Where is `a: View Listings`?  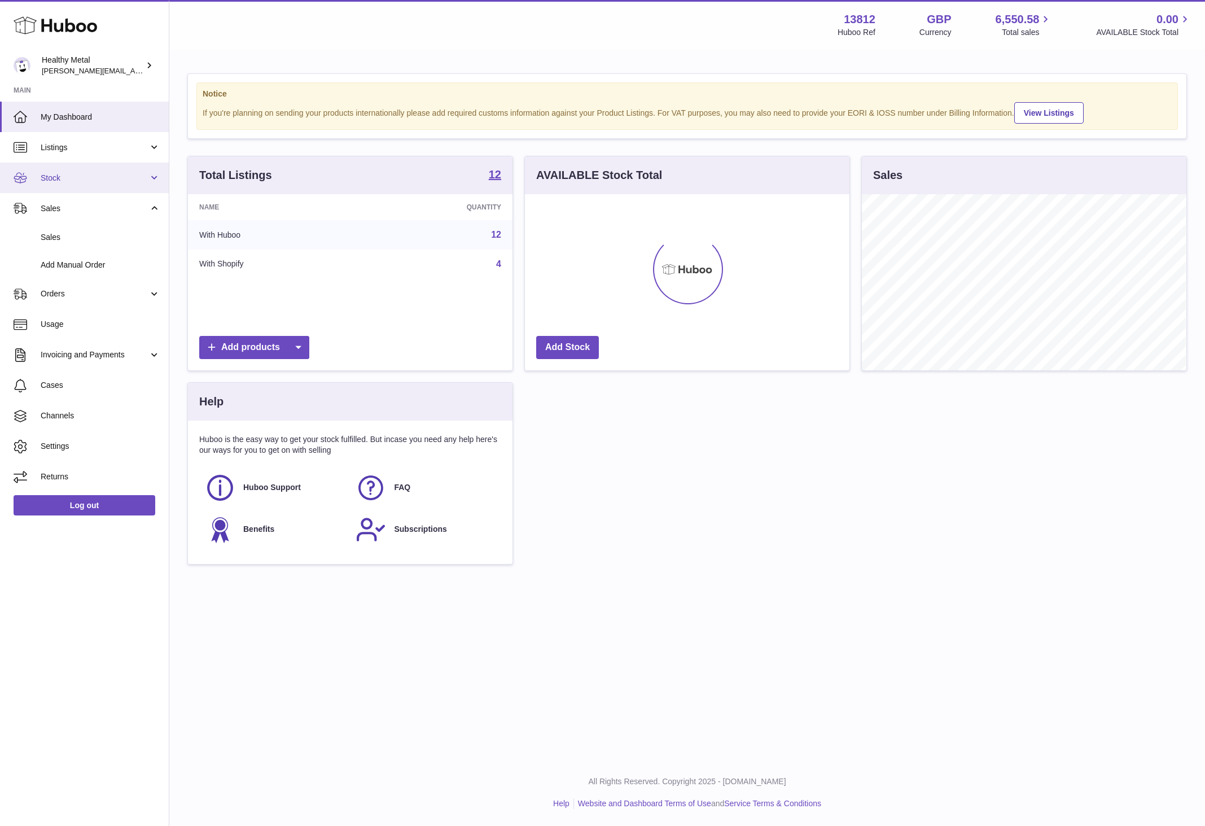 a: View Listings is located at coordinates (1049, 113).